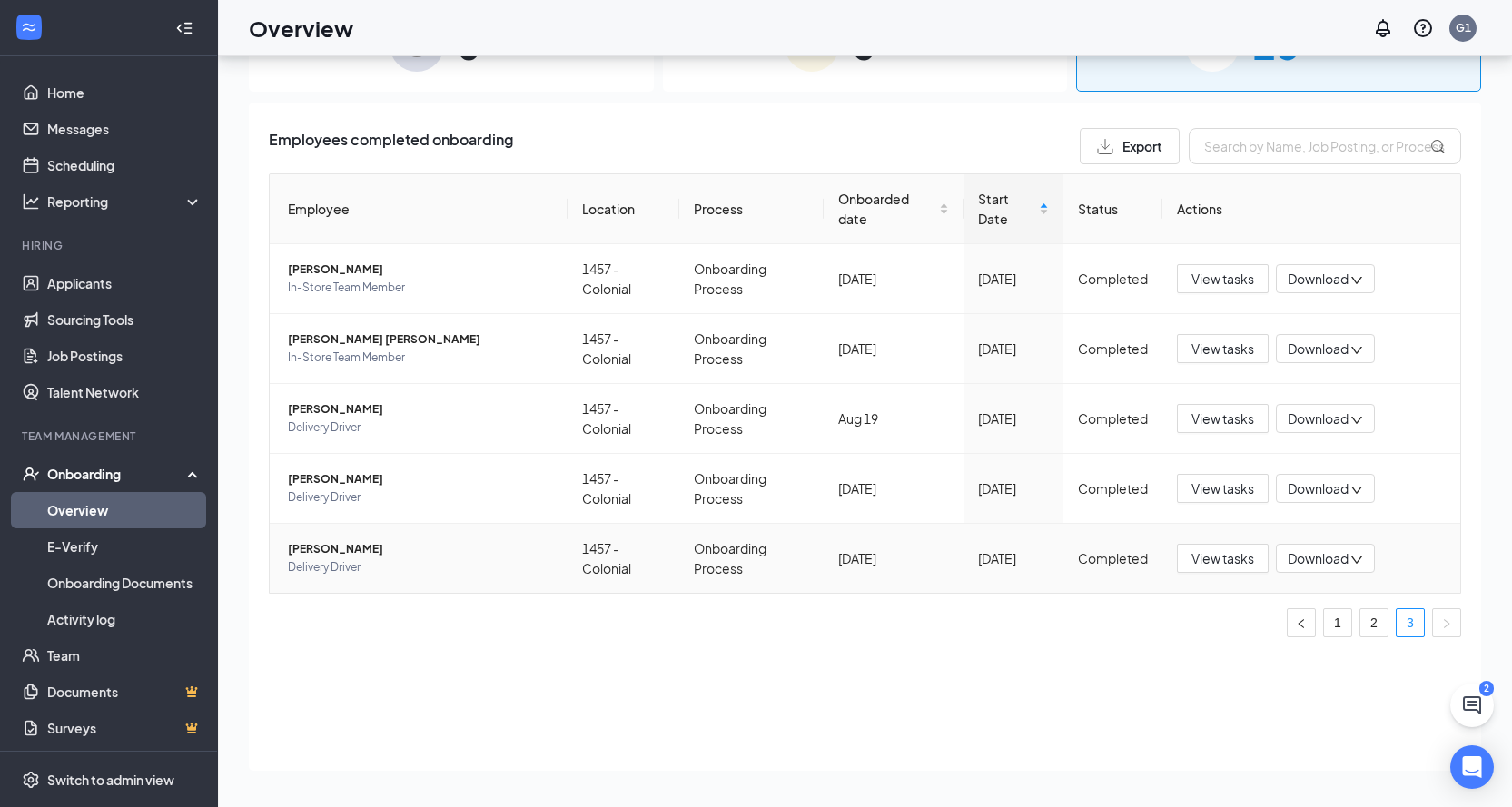  Describe the element at coordinates (111, 780) in the screenshot. I see `div: Switch to admin view` at that location.